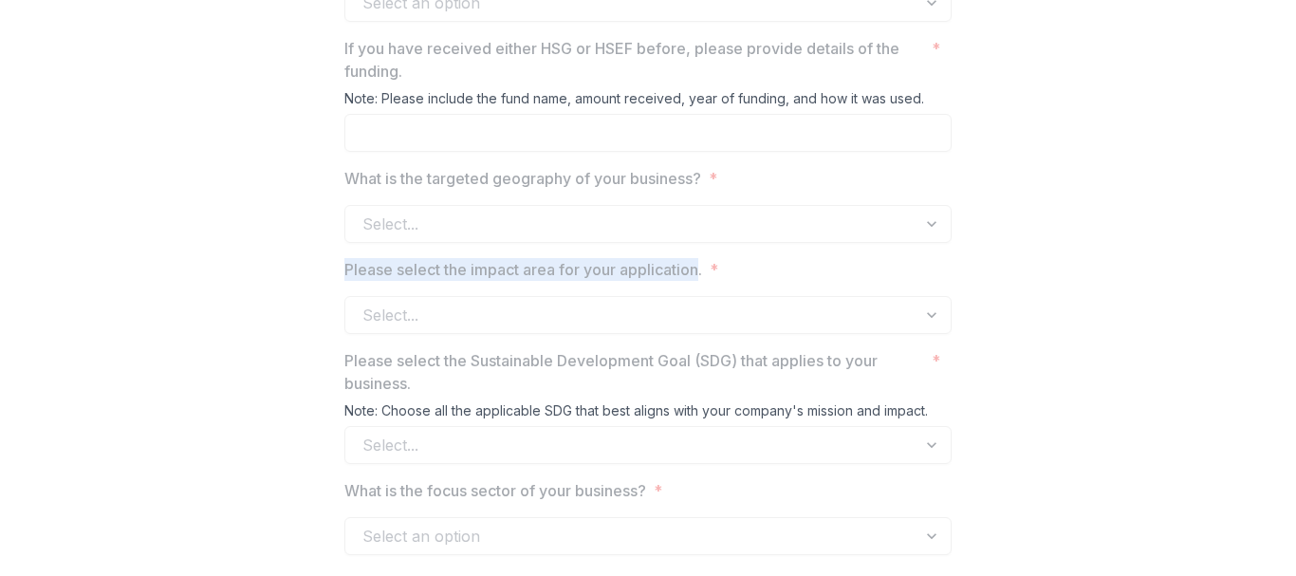  What do you see at coordinates (648, 414) in the screenshot?
I see `div: Note: Choose all the applicable SDG that best aligns with your company's mission and impact.` at bounding box center [648, 414].